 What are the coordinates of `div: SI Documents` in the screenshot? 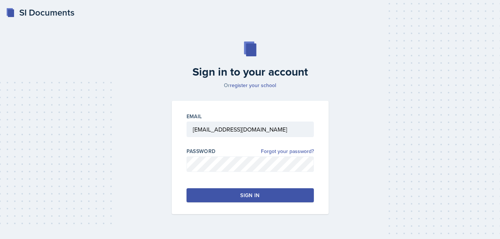 It's located at (40, 13).